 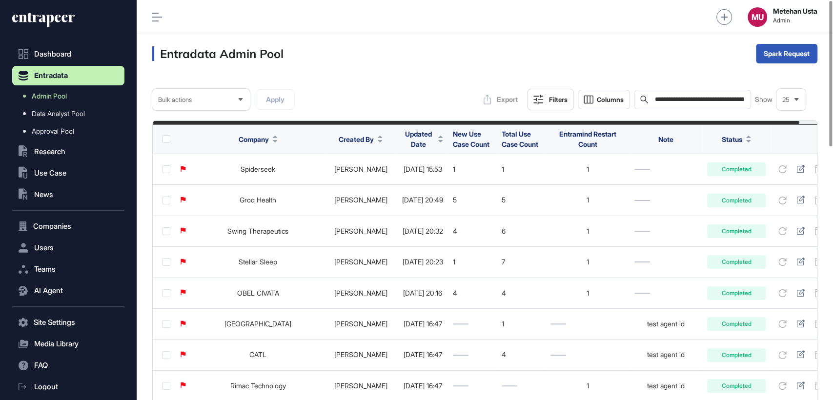 I want to click on span: Use Case, so click(x=50, y=173).